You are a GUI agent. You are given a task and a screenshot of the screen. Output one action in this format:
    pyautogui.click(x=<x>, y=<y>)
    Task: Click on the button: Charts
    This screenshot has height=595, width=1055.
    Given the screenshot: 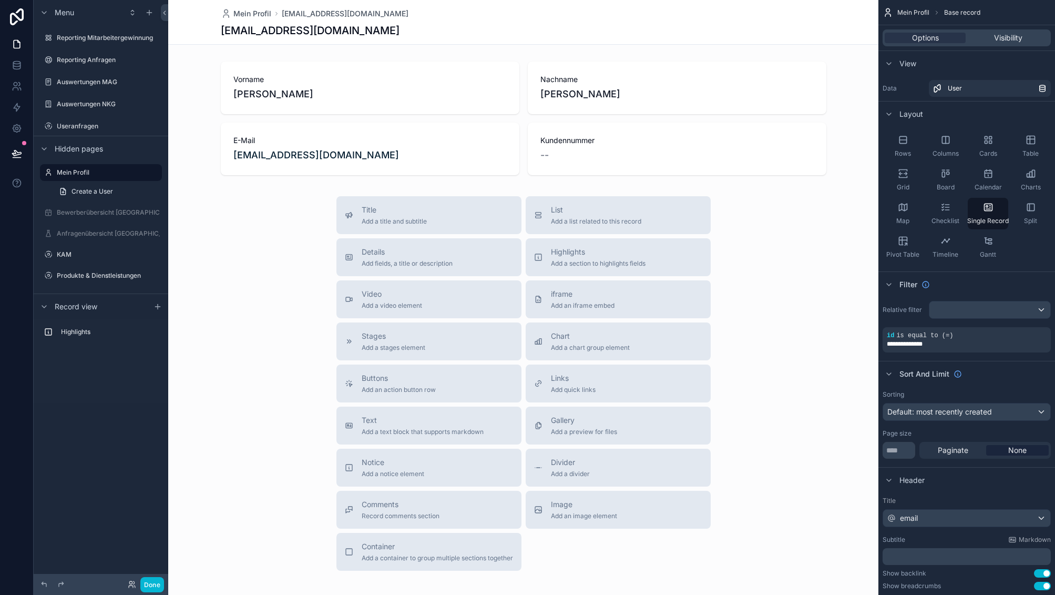 What is the action you would take?
    pyautogui.click(x=1031, y=180)
    